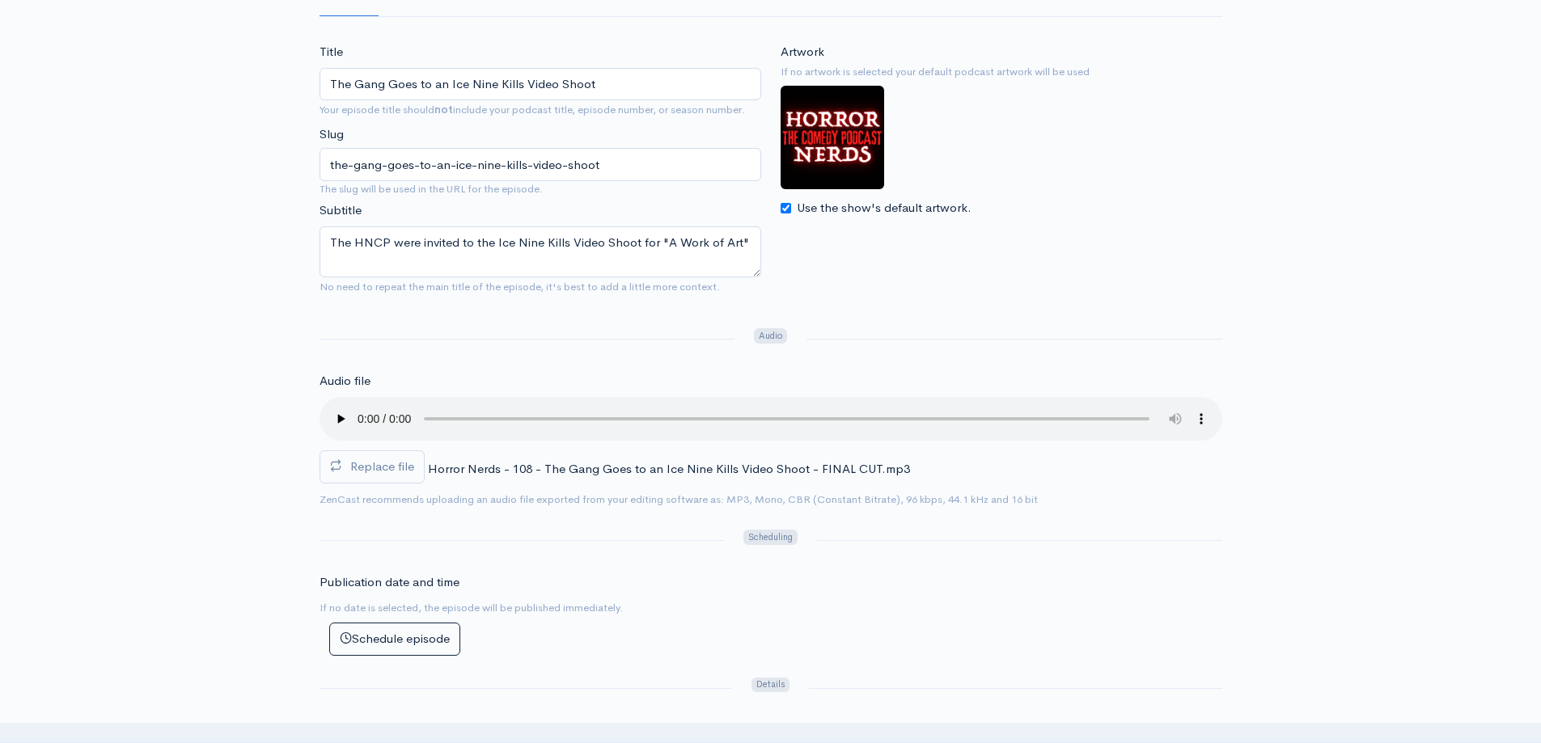  Describe the element at coordinates (679, 499) in the screenshot. I see `small: ZenCast recommends uploading an audio file exported from your editing software as: MP3, Mono, CBR...` at that location.